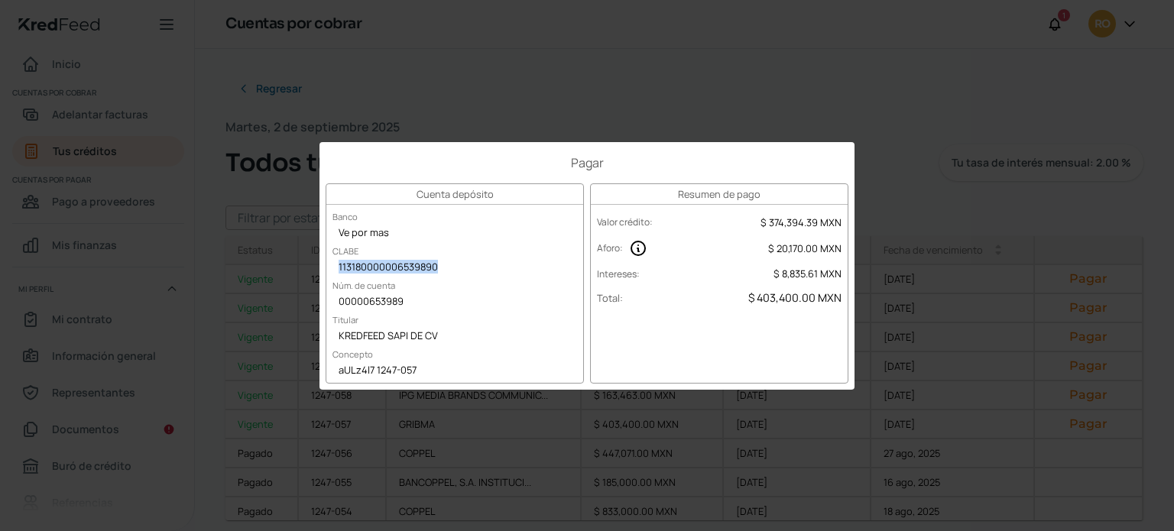 The image size is (1174, 531). Describe the element at coordinates (805, 248) in the screenshot. I see `span: $ 20,170.00 MXN` at that location.